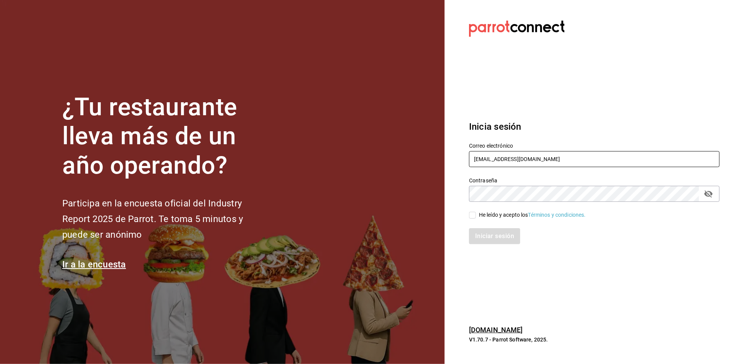  Describe the element at coordinates (557, 215) in the screenshot. I see `a: Términos y condiciones.` at that location.